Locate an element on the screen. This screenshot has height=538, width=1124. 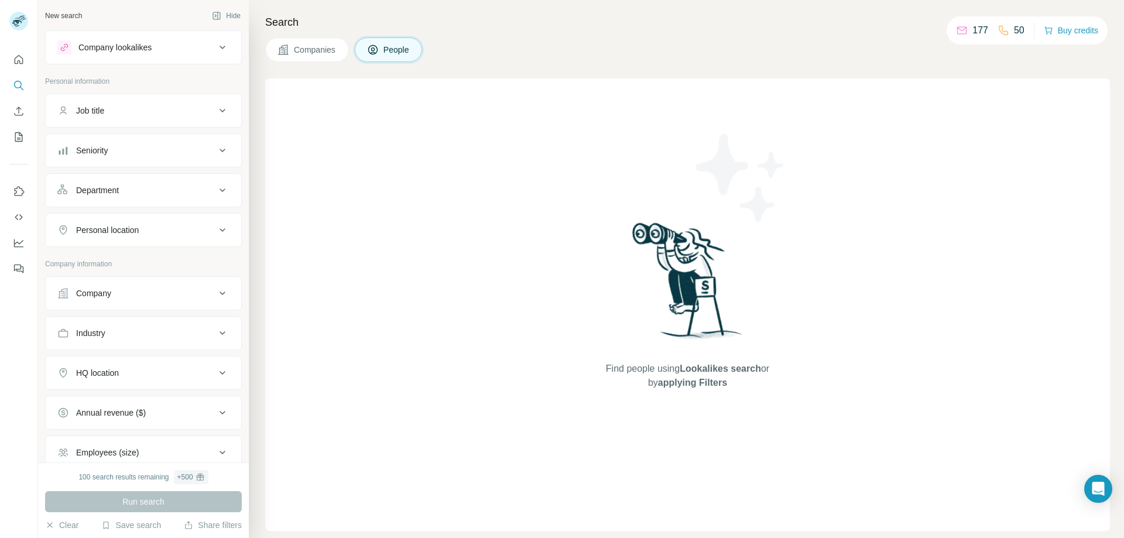
img: Surfe Illustration - Stars is located at coordinates (741, 178).